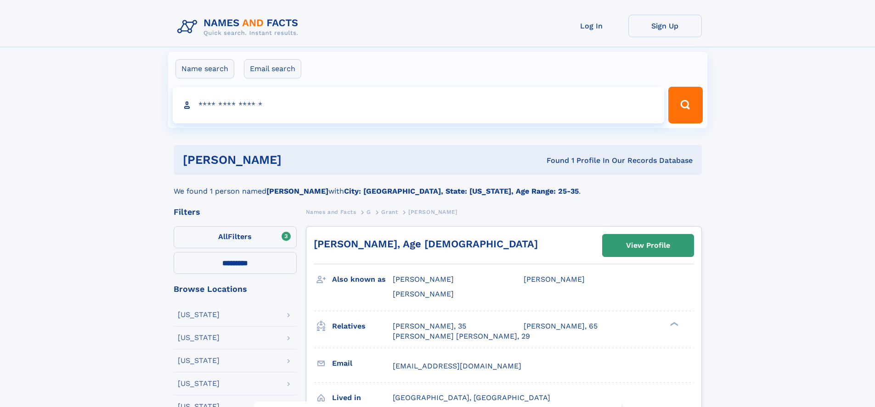 The width and height of the screenshot is (875, 407). Describe the element at coordinates (648, 246) in the screenshot. I see `div: View Profile` at that location.